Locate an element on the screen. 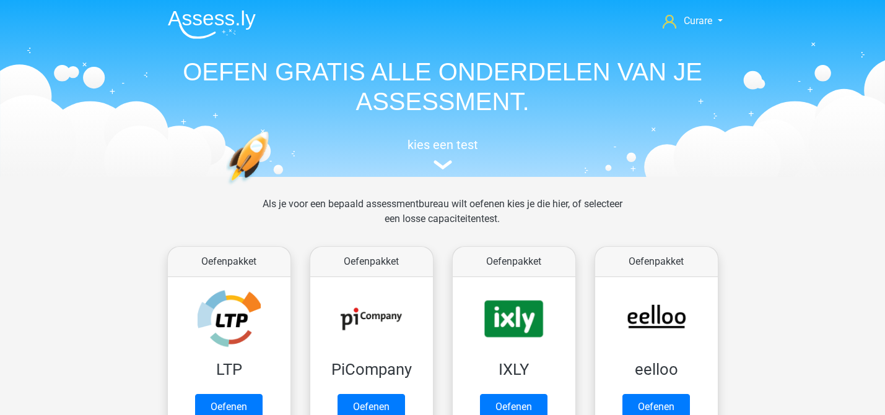 This screenshot has height=415, width=885. img: assessment is located at coordinates (443, 165).